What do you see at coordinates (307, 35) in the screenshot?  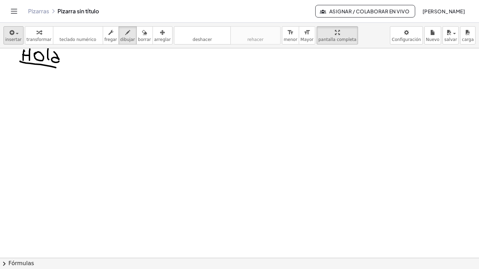 I see `button: format_sizeMayor` at bounding box center [307, 35].